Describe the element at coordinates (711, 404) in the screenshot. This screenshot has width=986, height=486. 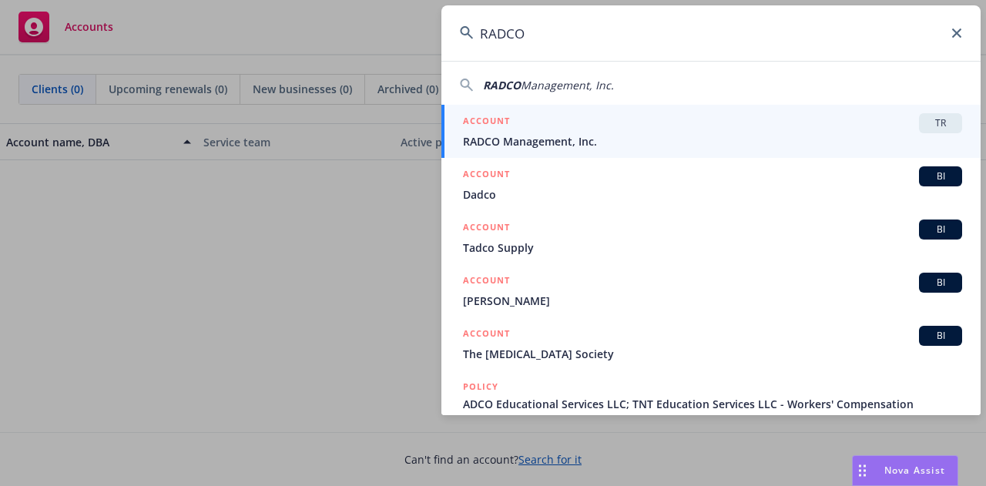
I see `a: POLICYADCO Educational Services LLC; TNT Education Services LLC - Workers' Compensation57WECAL8EH...` at that location.